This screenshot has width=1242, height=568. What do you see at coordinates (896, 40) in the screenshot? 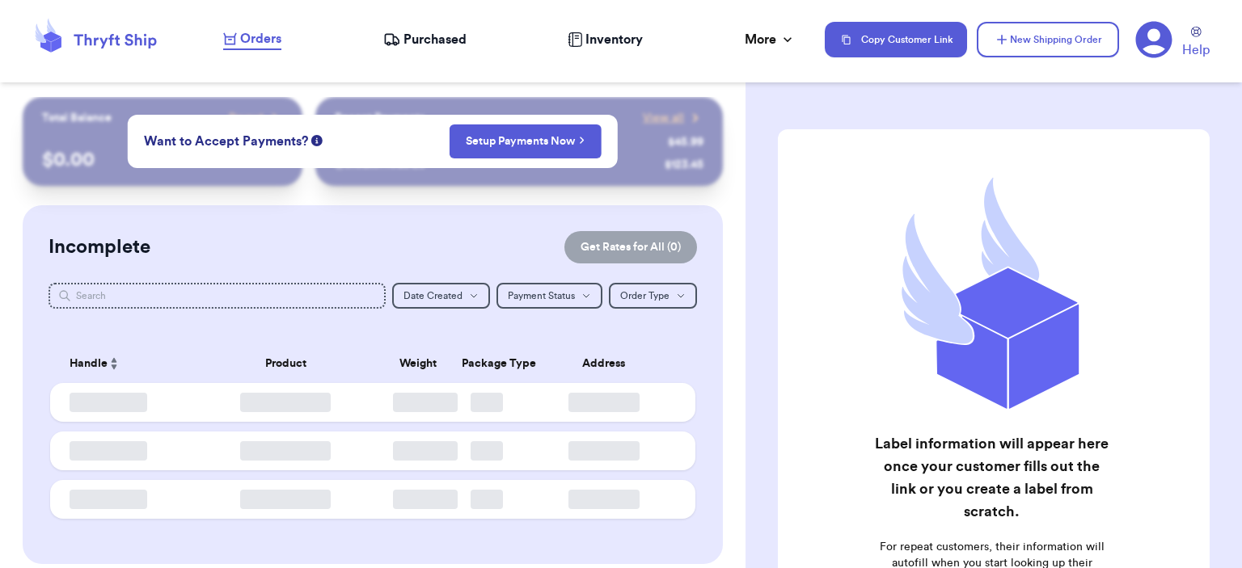
I see `button: Copy Customer Link` at bounding box center [896, 40].